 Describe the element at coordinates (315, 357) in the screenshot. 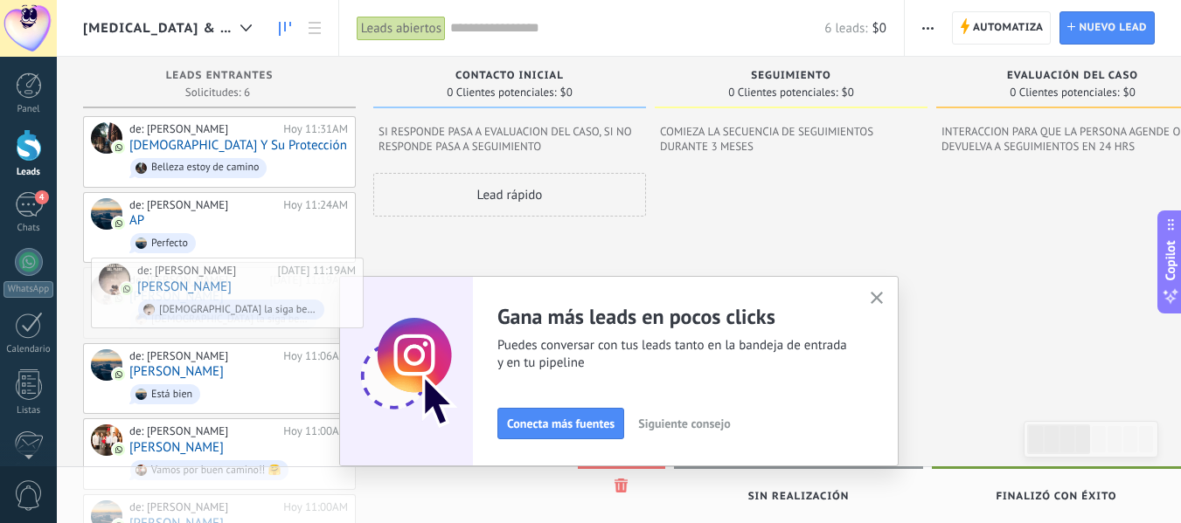

I see `div: Hoy 11:06AM` at that location.